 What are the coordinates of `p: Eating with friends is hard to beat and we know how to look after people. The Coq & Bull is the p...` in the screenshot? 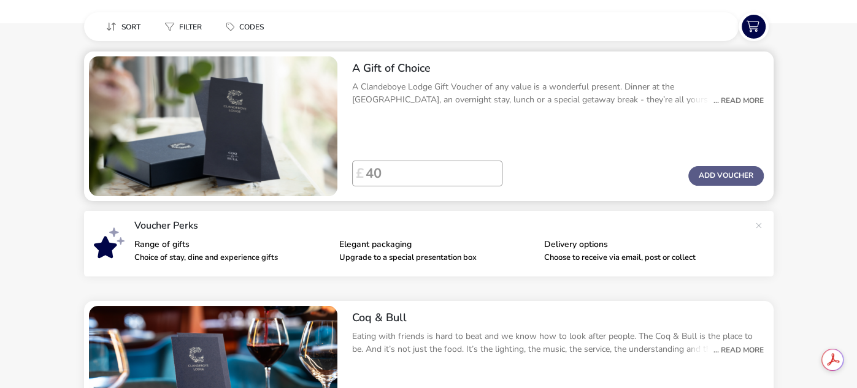 It's located at (558, 343).